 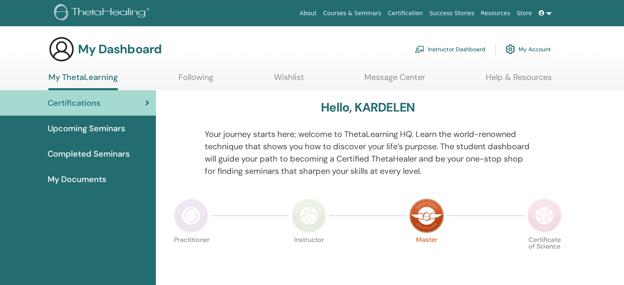 I want to click on img: Master, so click(x=426, y=216).